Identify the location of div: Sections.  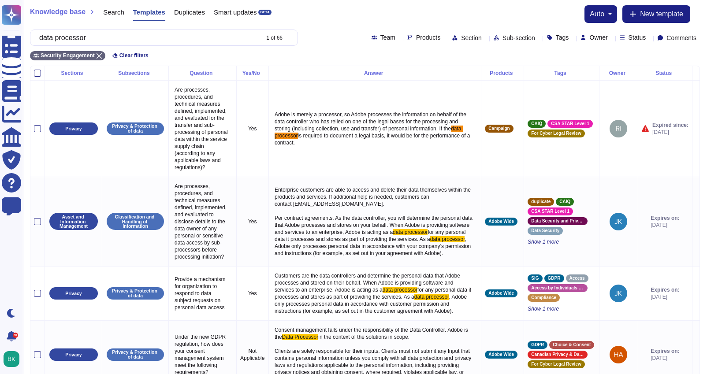
(73, 73).